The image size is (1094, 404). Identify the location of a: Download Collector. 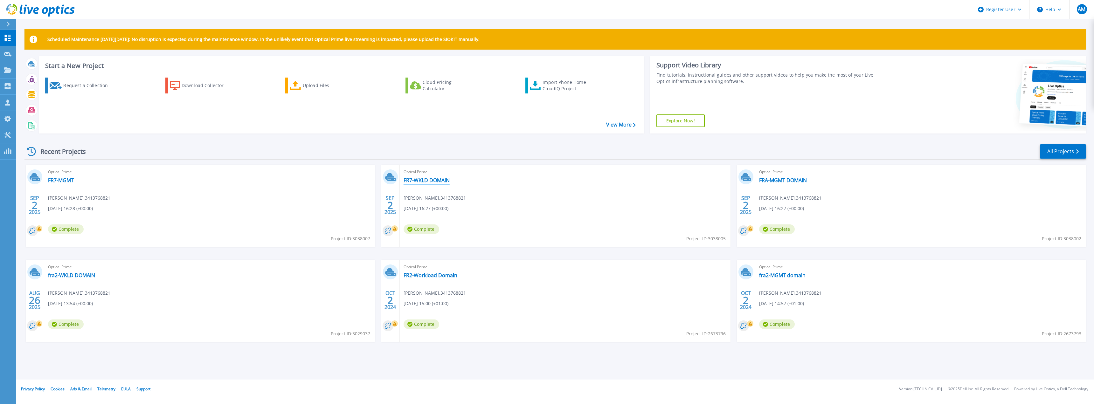
(201, 86).